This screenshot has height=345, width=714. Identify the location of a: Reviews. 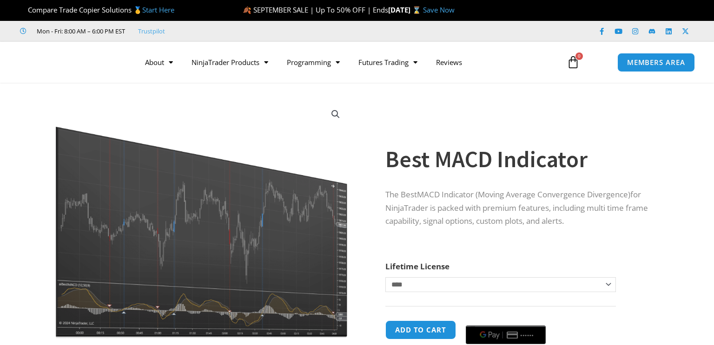
(449, 62).